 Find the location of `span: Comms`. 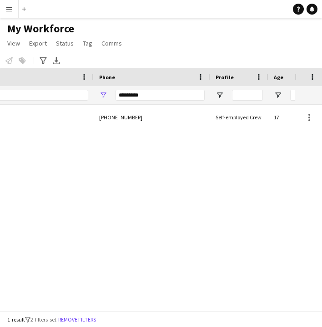

span: Comms is located at coordinates (112, 43).